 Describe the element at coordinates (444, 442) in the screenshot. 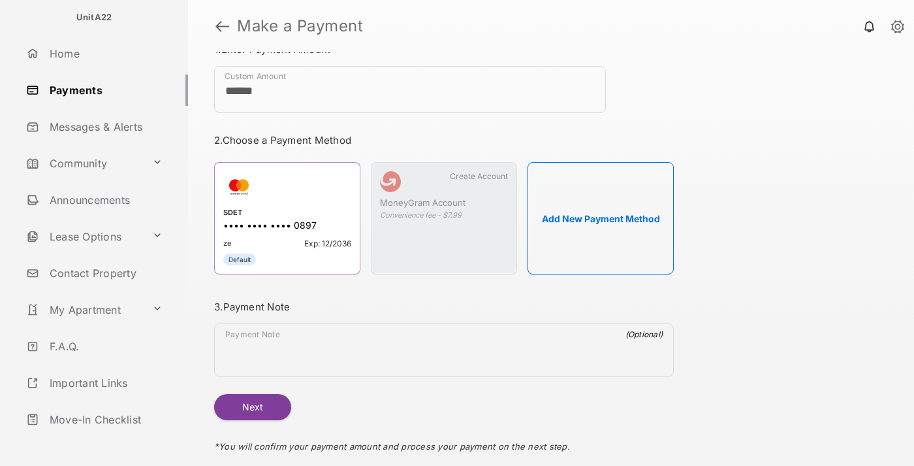

I see `div: * You will confirm your payment amount and process your payment on the next step.` at that location.